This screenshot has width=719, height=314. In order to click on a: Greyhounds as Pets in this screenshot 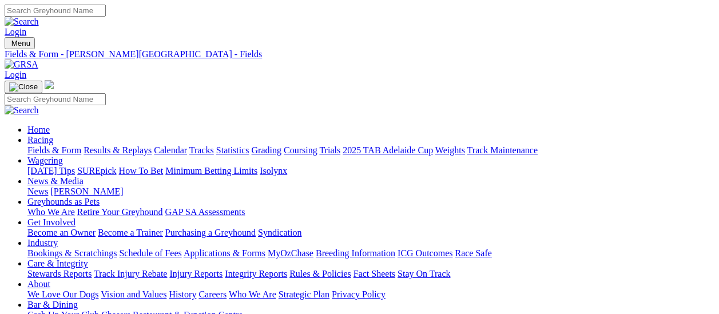, I will do `click(64, 201)`.